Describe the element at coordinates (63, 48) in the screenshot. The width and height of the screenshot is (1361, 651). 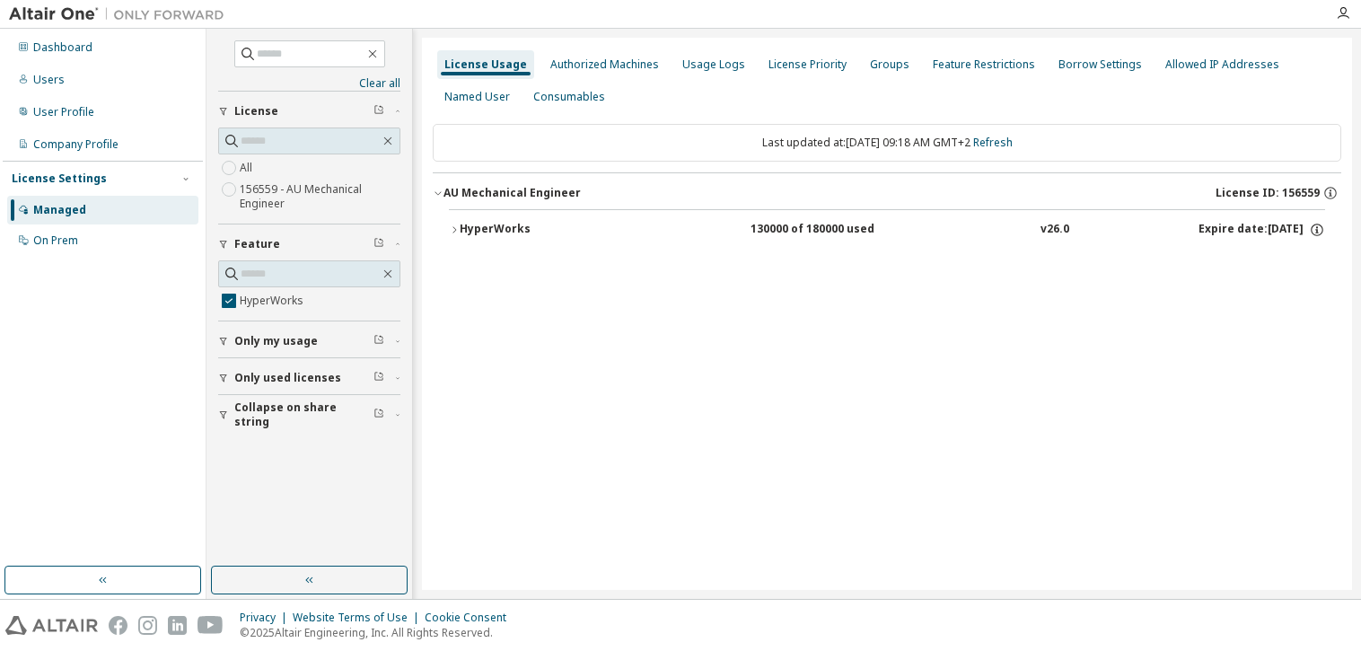
I see `div: Dashboard` at that location.